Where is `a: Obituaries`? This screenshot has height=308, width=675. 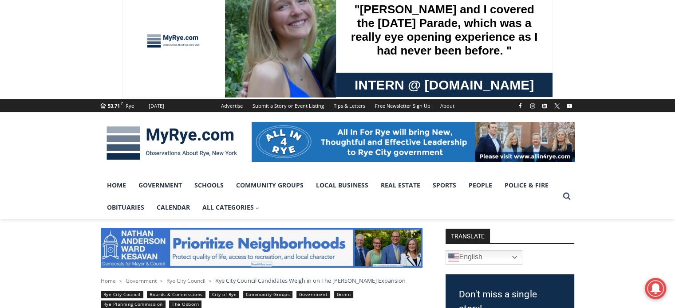 a: Obituaries is located at coordinates (126, 208).